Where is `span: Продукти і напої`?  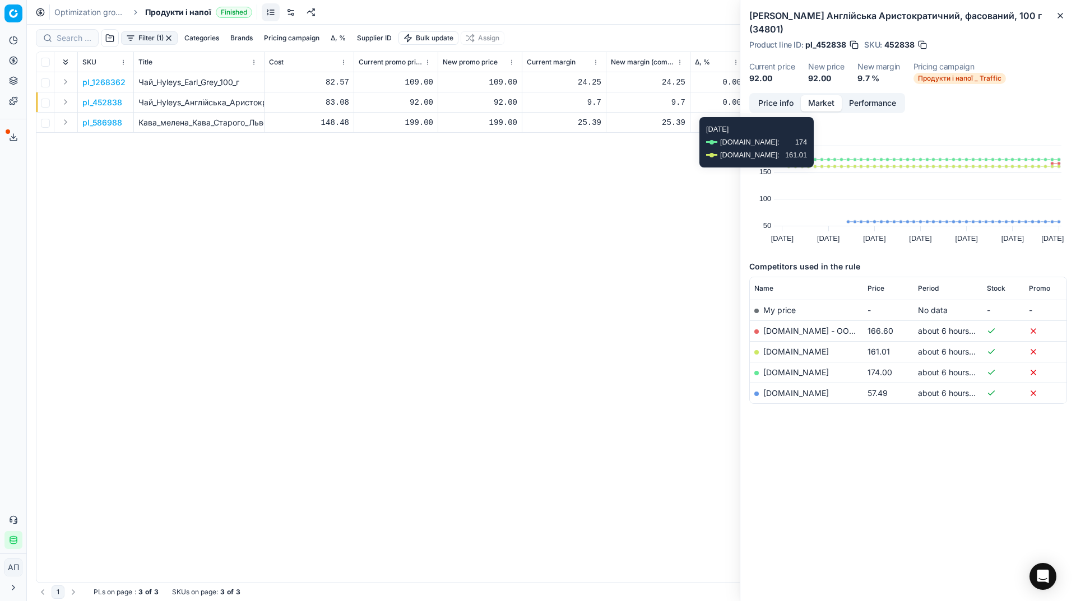
span: Продукти і напої is located at coordinates (178, 12).